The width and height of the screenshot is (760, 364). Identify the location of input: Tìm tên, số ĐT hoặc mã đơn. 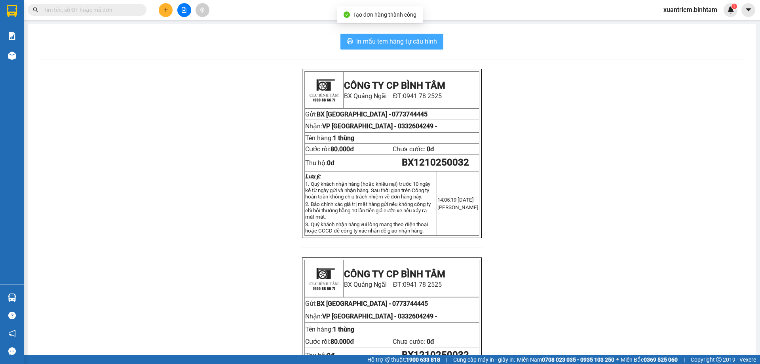
(90, 10).